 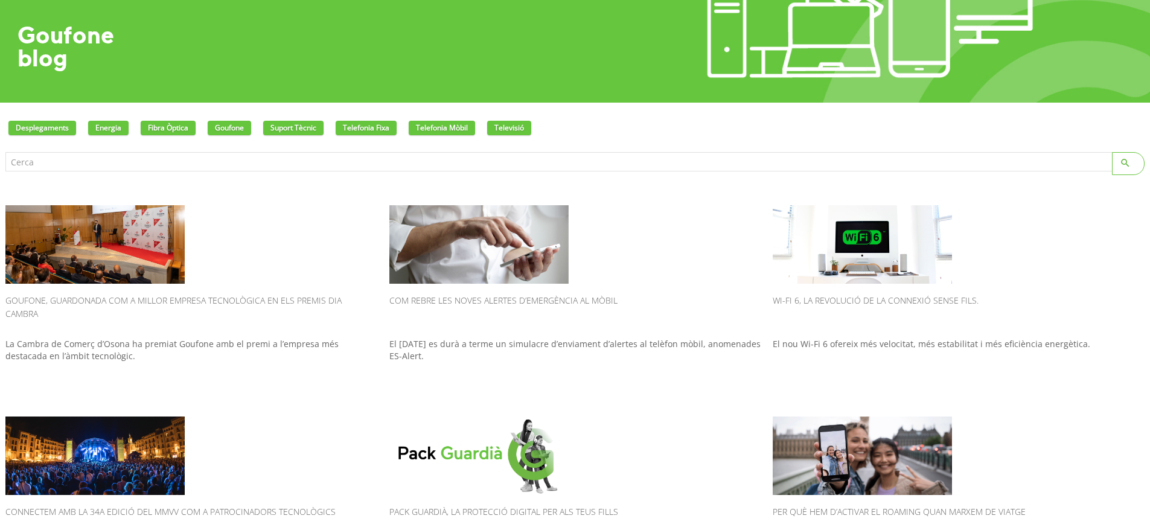 What do you see at coordinates (191, 311) in the screenshot?
I see `h2: Goufone, guardonada com a millor Empresa Tecnològica en els Premis Dia Cambra` at bounding box center [191, 311].